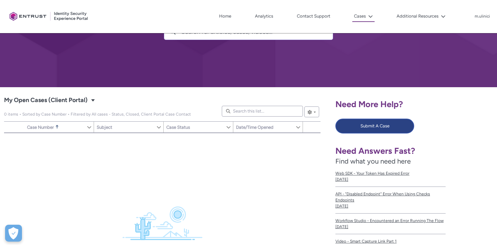 The width and height of the screenshot is (497, 245). I want to click on button: Submit A Case, so click(375, 126).